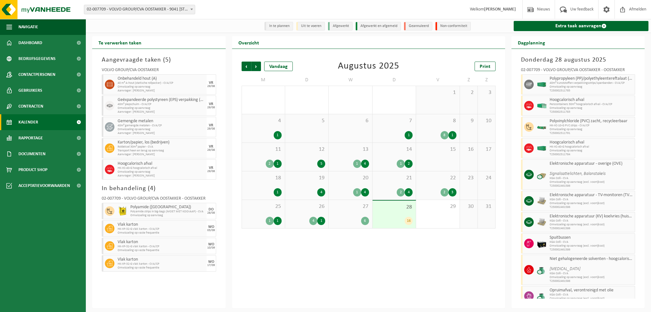 The image size is (651, 312). I want to click on img: PB-CU, so click(541, 175).